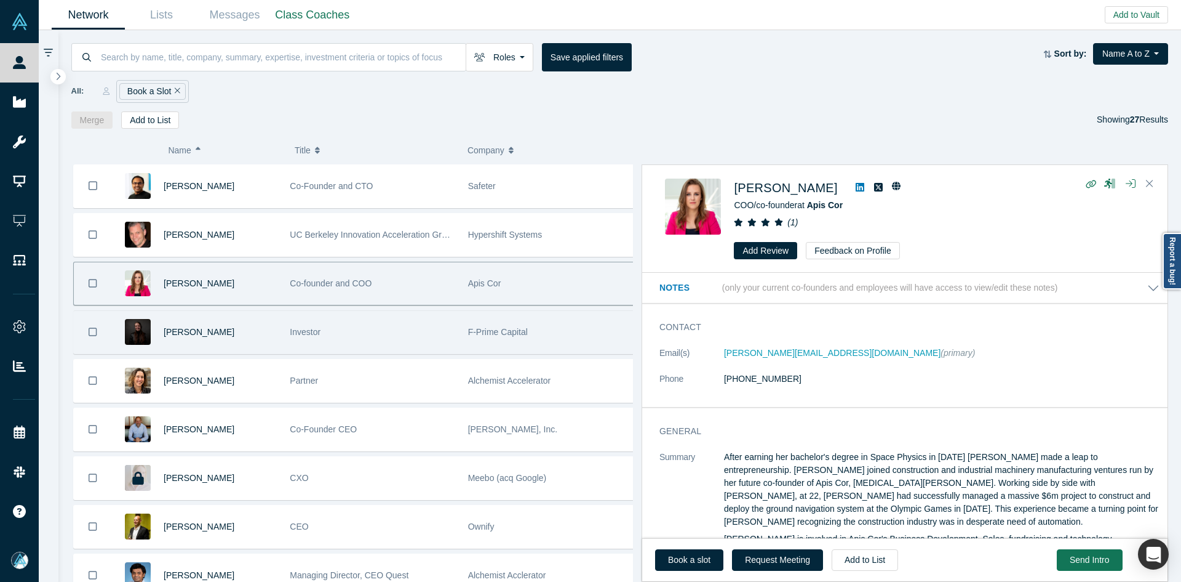 The image size is (1181, 582). I want to click on a: Apis Cor, so click(825, 205).